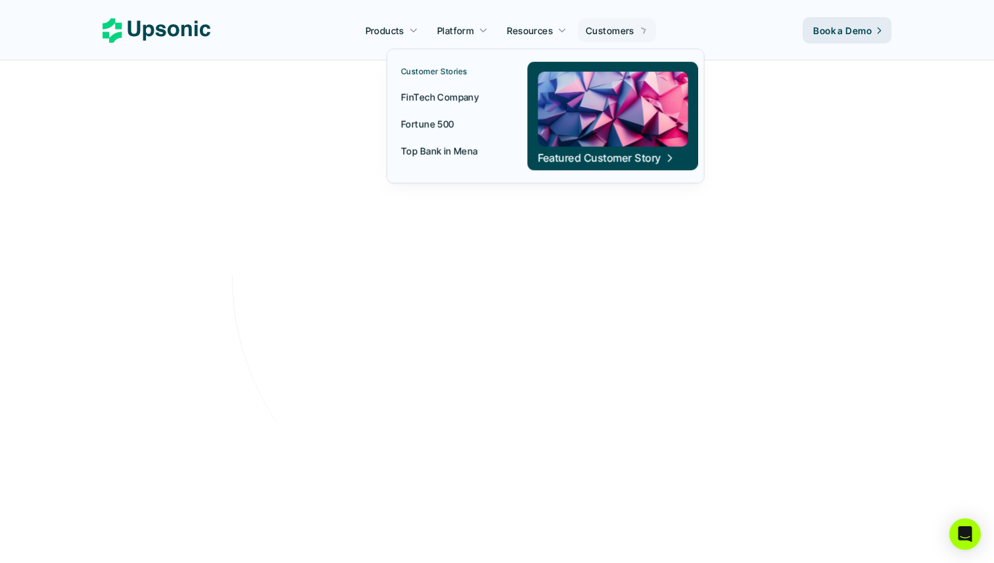  What do you see at coordinates (384, 30) in the screenshot?
I see `p: Products` at bounding box center [384, 30].